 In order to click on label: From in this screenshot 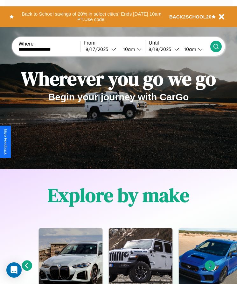, I will do `click(115, 43)`.